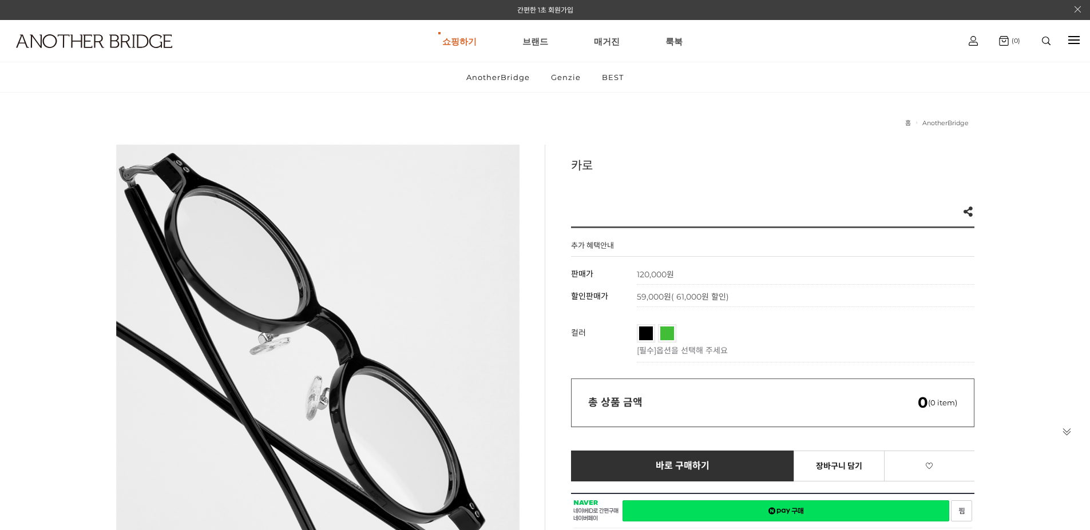 The height and width of the screenshot is (530, 1090). Describe the element at coordinates (606, 41) in the screenshot. I see `a: 매거진` at that location.